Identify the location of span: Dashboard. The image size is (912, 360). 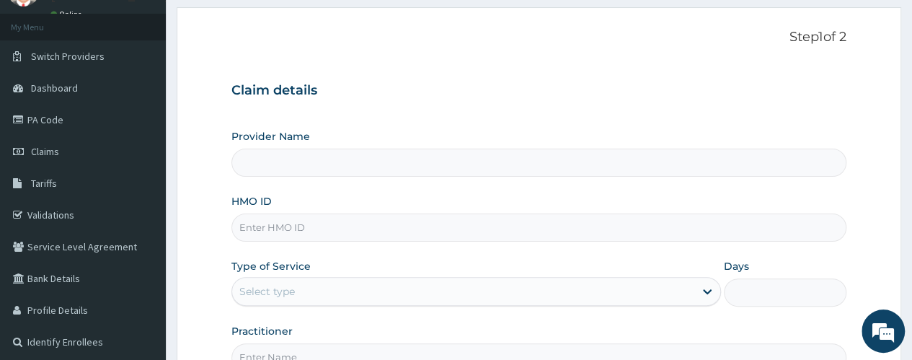
(54, 88).